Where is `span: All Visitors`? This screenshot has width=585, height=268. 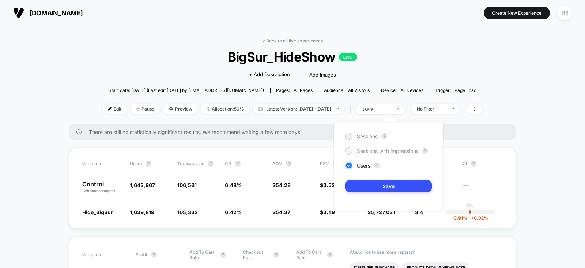 span: All Visitors is located at coordinates (359, 90).